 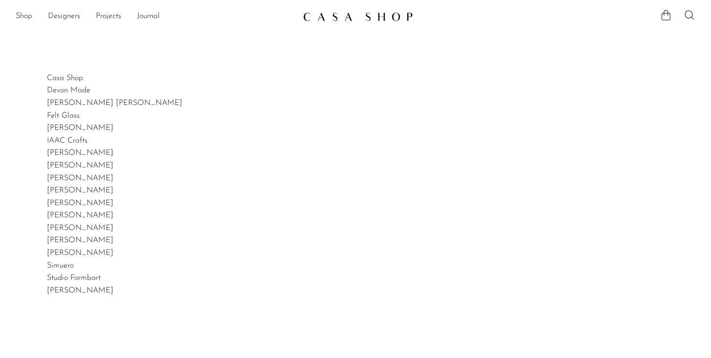 What do you see at coordinates (155, 17) in the screenshot?
I see `ul: NEW HEADER MENU` at bounding box center [155, 17].